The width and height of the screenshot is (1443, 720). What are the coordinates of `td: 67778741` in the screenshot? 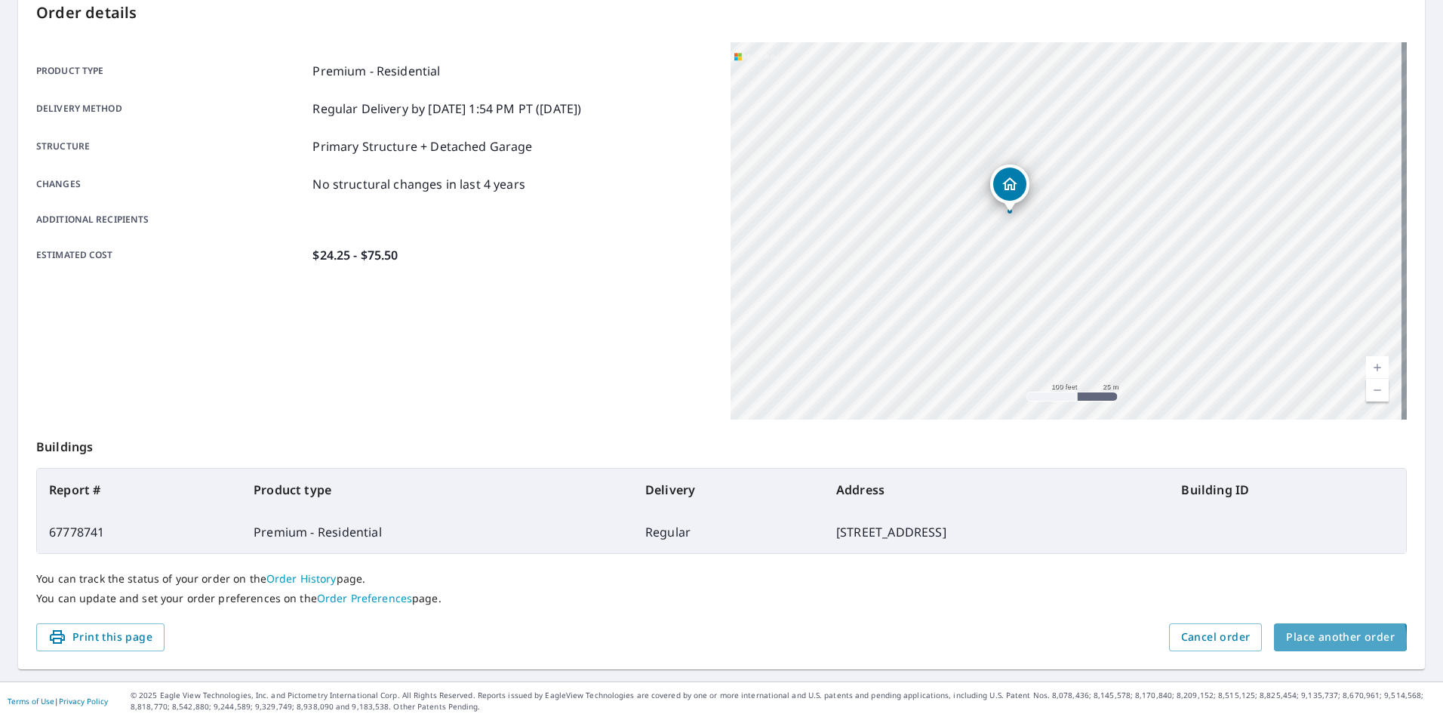 It's located at (139, 532).